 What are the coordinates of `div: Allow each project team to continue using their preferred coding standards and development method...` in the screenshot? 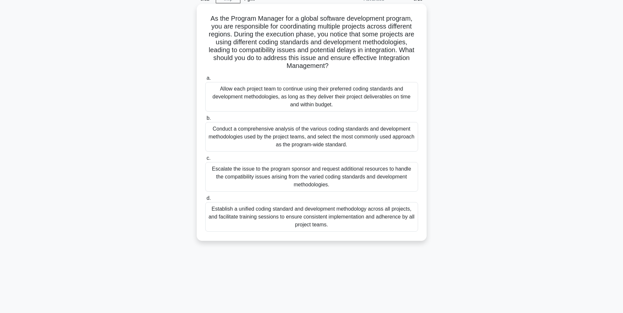 It's located at (311, 97).